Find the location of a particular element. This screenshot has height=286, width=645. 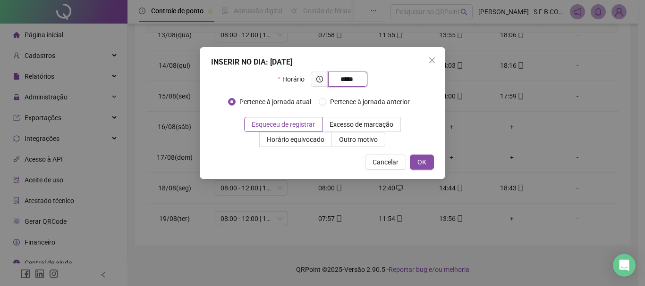

span: Excesso de marcação is located at coordinates (361, 125).